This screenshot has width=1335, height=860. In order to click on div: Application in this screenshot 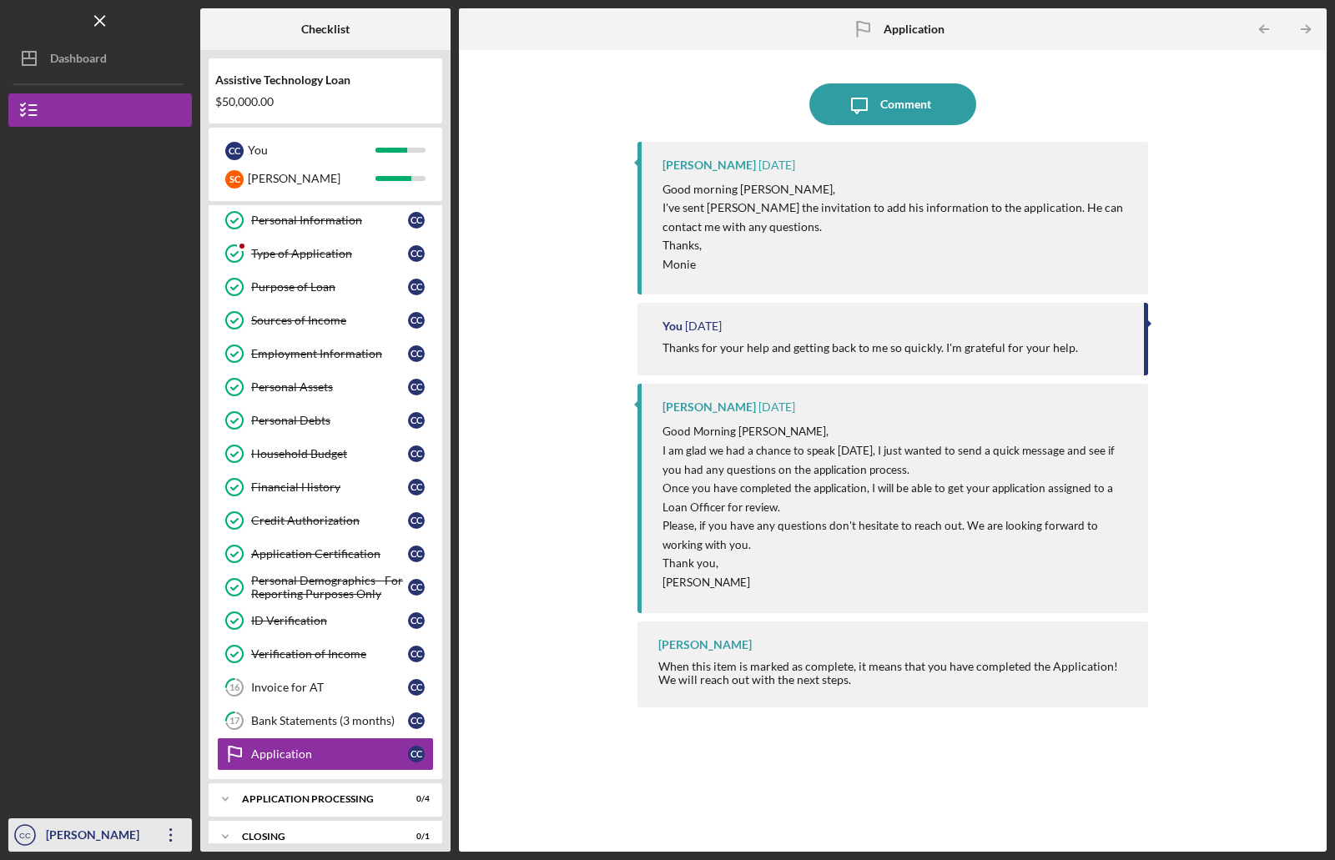, I will do `click(330, 754)`.